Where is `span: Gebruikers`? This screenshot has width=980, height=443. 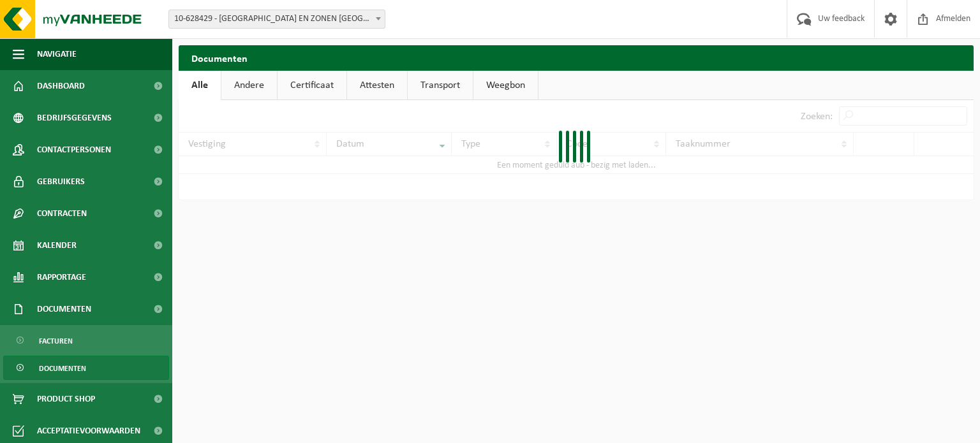 span: Gebruikers is located at coordinates (61, 182).